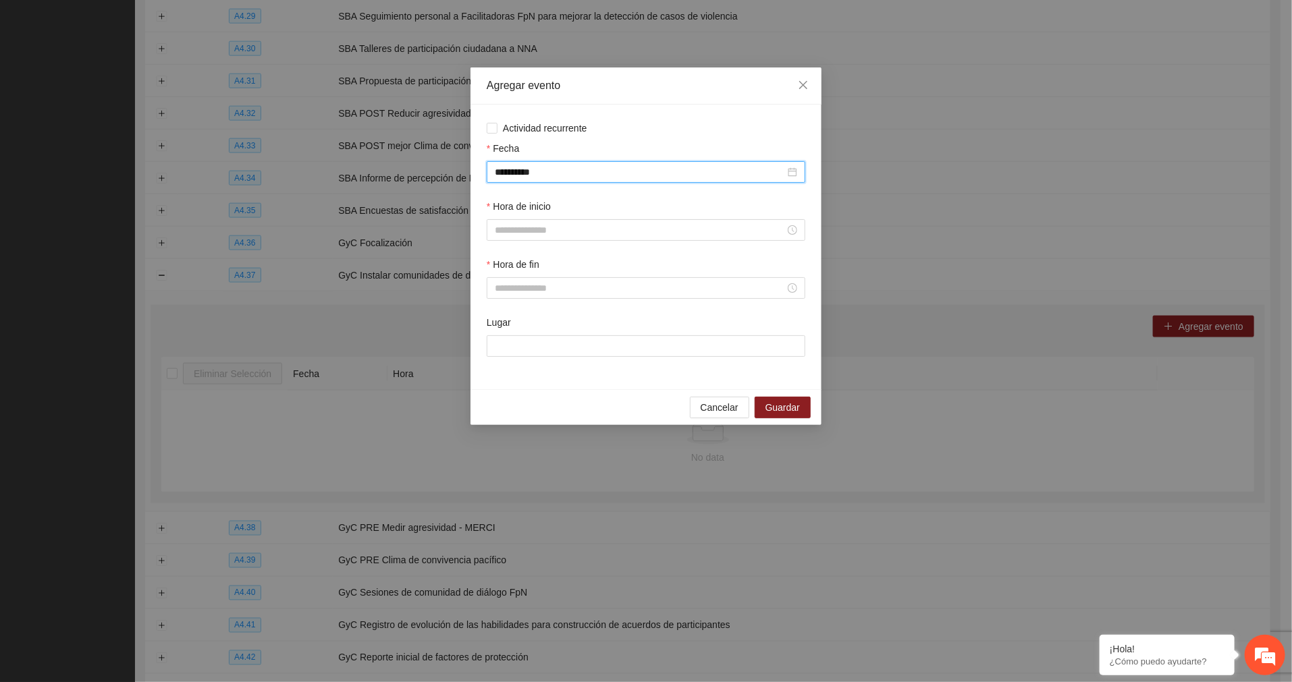 This screenshot has width=1292, height=682. I want to click on input: Fecha, so click(640, 172).